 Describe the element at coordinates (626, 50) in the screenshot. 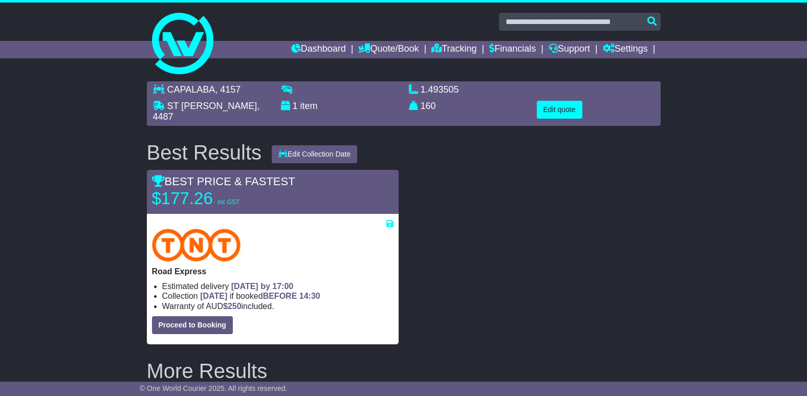

I see `a: Settings` at that location.